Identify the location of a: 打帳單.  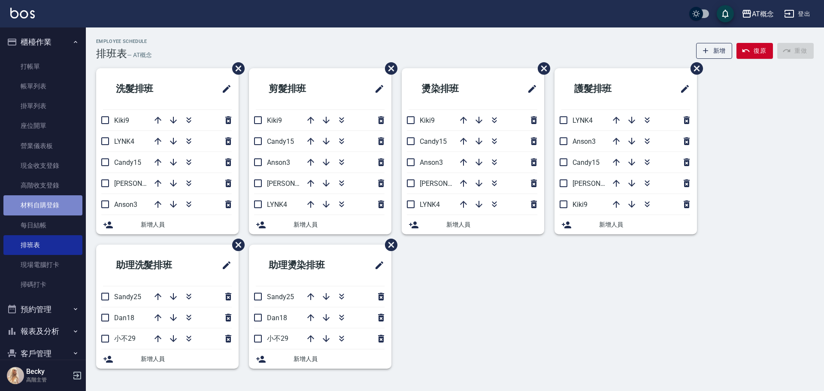
(43, 67).